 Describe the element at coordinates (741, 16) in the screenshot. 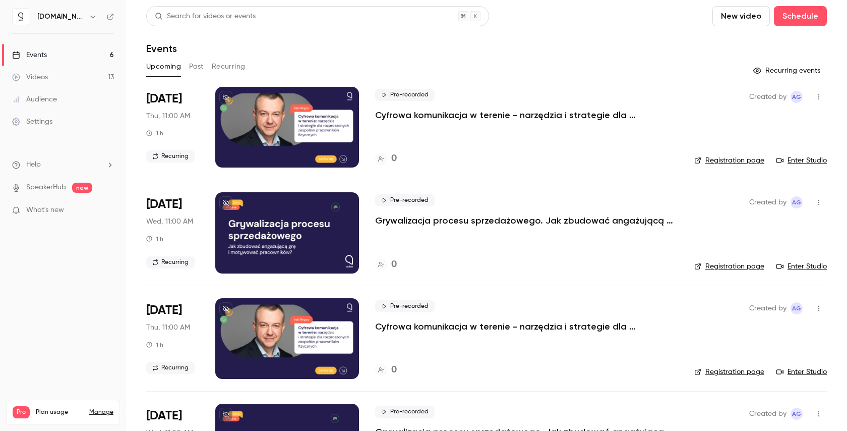

I see `button: New video` at that location.